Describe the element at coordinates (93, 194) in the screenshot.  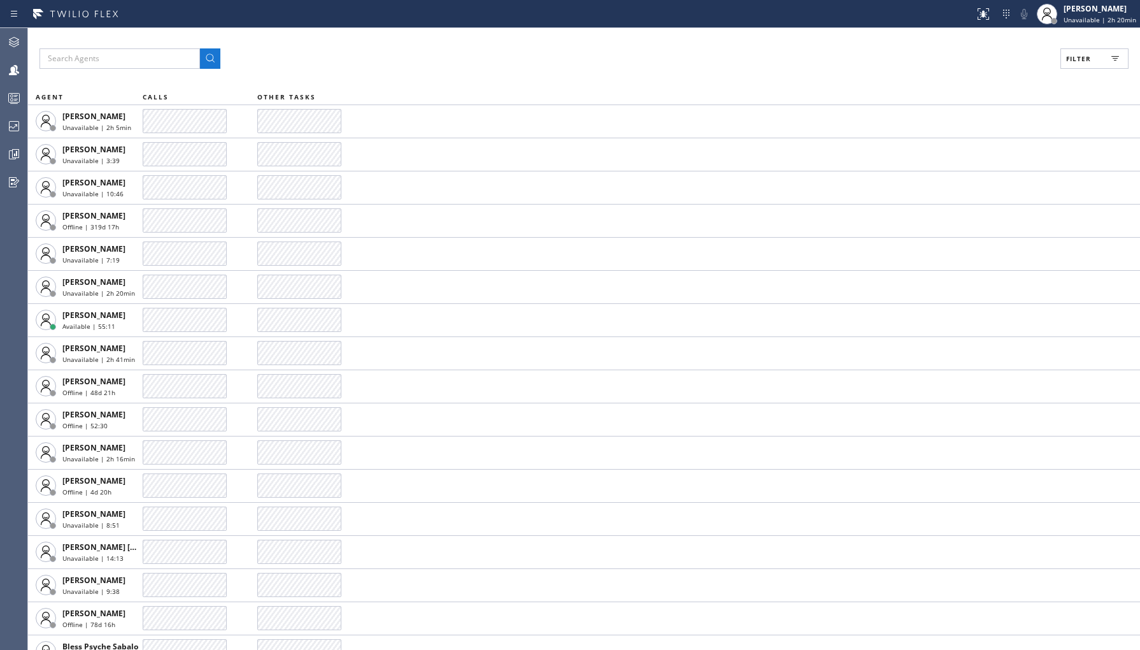
I see `span: Unavailable | 10:46` at that location.